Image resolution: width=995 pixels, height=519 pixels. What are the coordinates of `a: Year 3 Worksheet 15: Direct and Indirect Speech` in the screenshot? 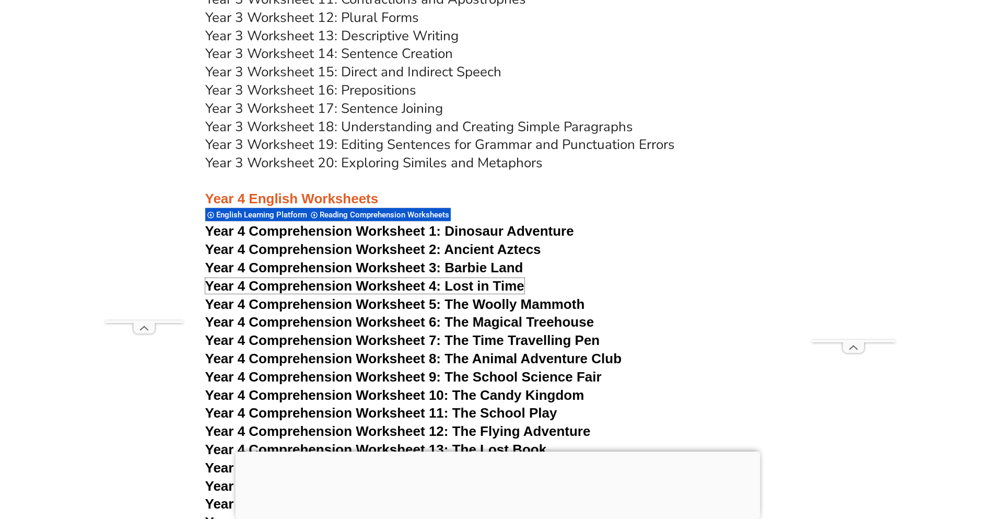 It's located at (353, 72).